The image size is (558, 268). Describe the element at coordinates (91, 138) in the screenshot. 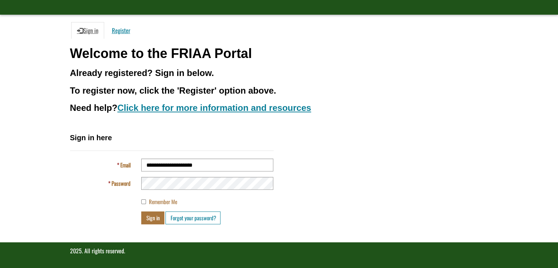

I see `span: Sign in here` at that location.